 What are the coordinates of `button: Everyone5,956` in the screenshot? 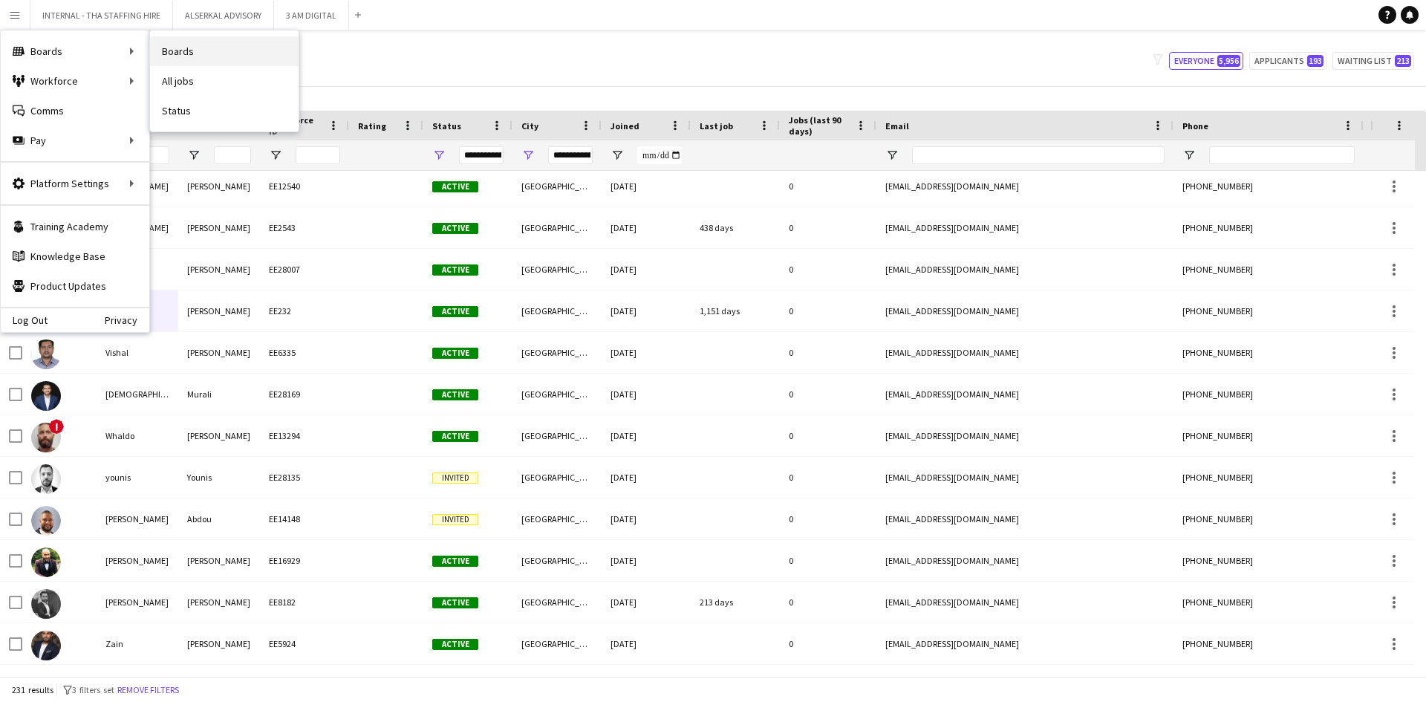 It's located at (1206, 61).